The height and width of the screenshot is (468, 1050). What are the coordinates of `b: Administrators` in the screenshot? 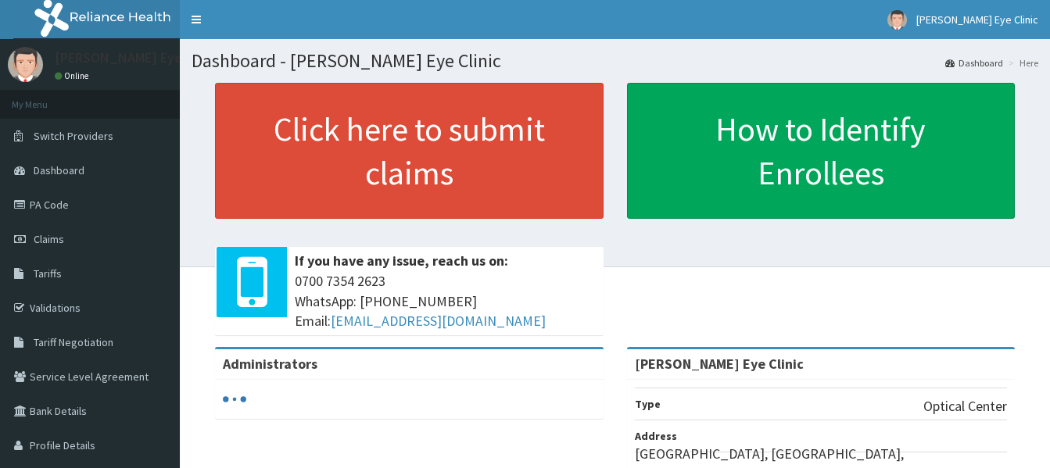 It's located at (270, 364).